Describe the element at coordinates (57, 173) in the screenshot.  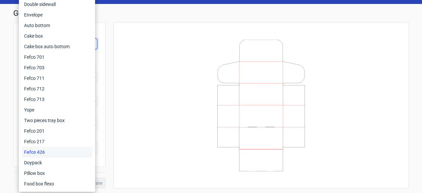
I see `div: Pillow box` at that location.